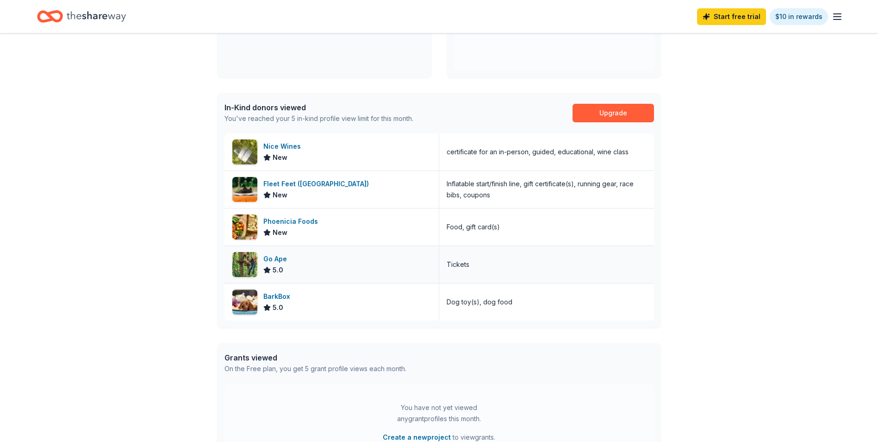 This screenshot has width=878, height=442. What do you see at coordinates (245, 152) in the screenshot?
I see `img: Image for Nice Wines` at bounding box center [245, 152].